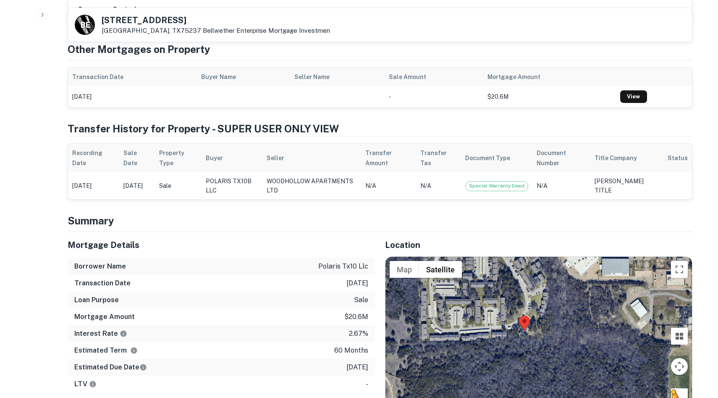 The width and height of the screenshot is (718, 398). I want to click on h5: Mortgage Details, so click(221, 245).